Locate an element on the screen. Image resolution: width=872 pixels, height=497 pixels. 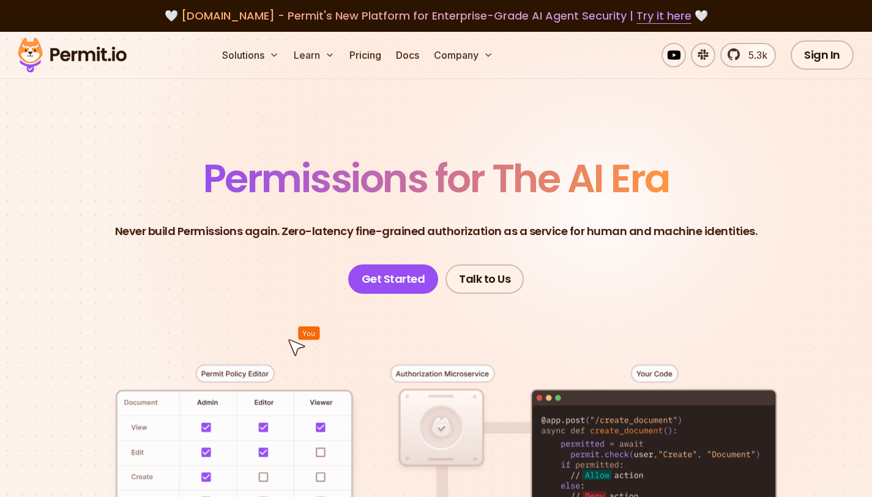
a: 5.3k is located at coordinates (748, 55).